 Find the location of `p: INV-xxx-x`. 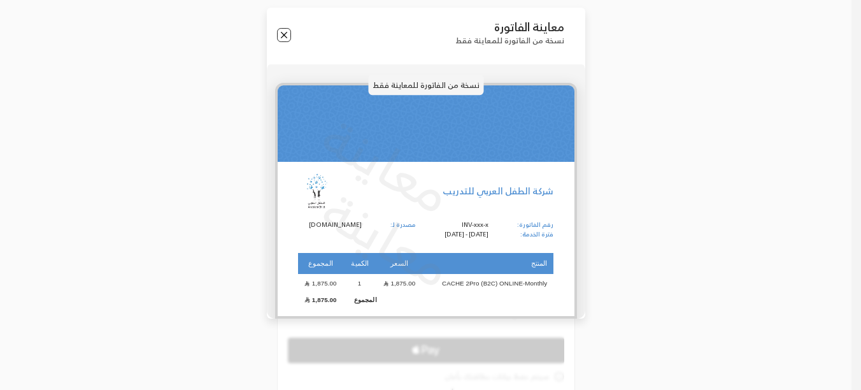

p: INV-xxx-x is located at coordinates (466, 225).